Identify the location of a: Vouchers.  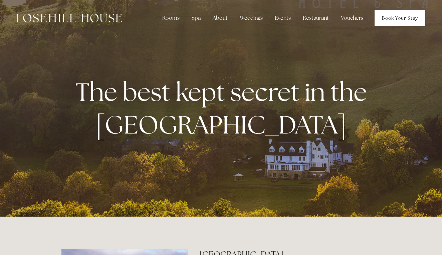
(351, 18).